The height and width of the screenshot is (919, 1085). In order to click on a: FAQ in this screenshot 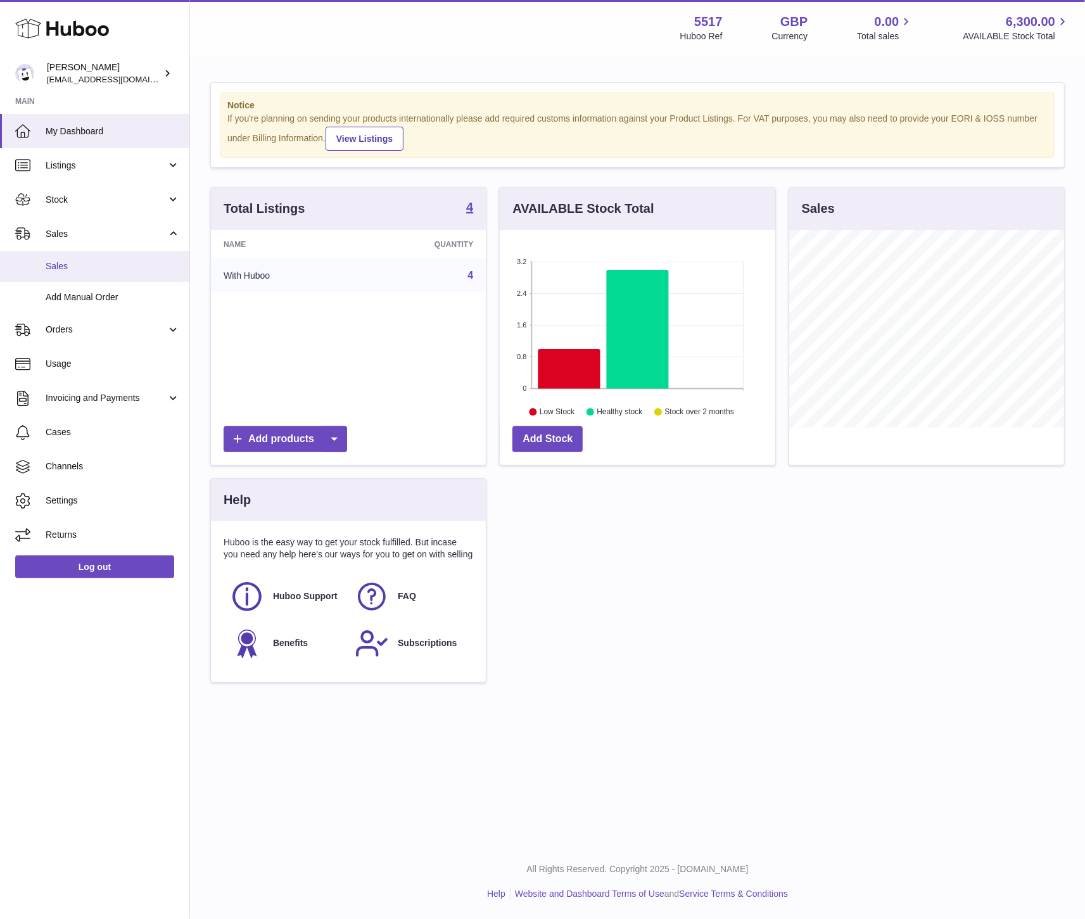, I will do `click(410, 597)`.